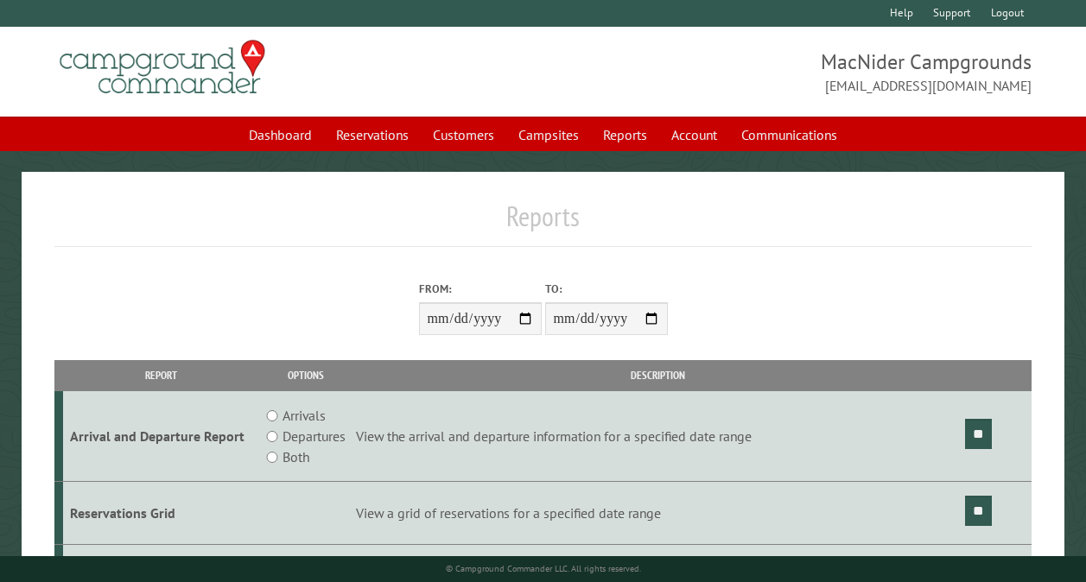 The image size is (1086, 582). I want to click on label: Both, so click(295, 457).